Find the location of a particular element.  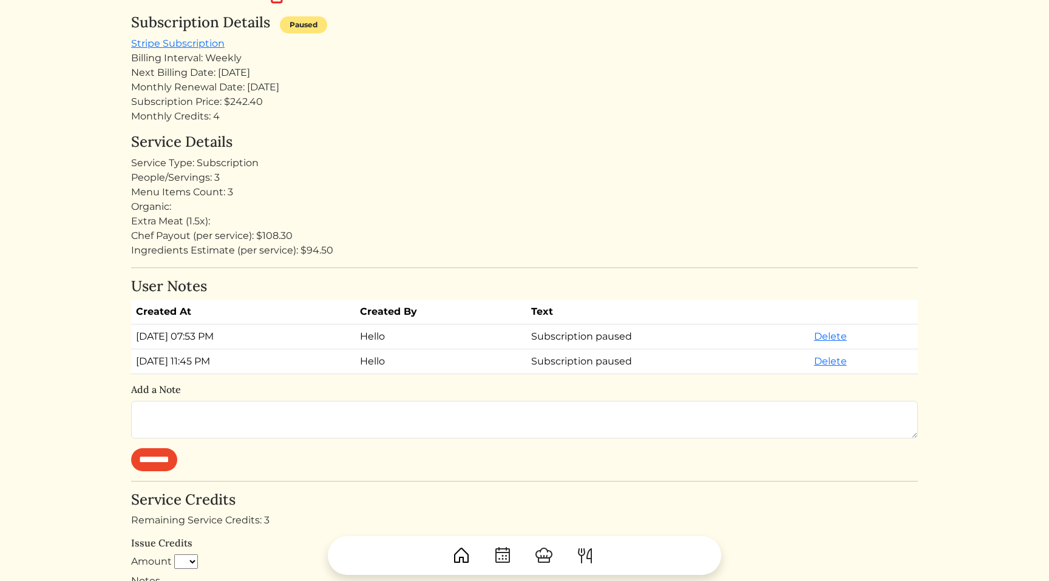

h4: Subscription Details is located at coordinates (200, 22).